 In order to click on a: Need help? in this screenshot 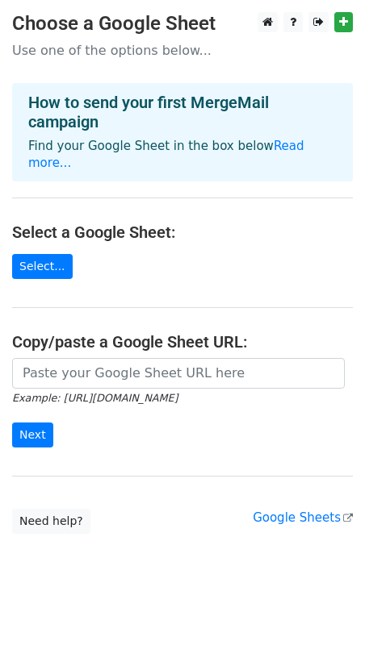, I will do `click(51, 521)`.